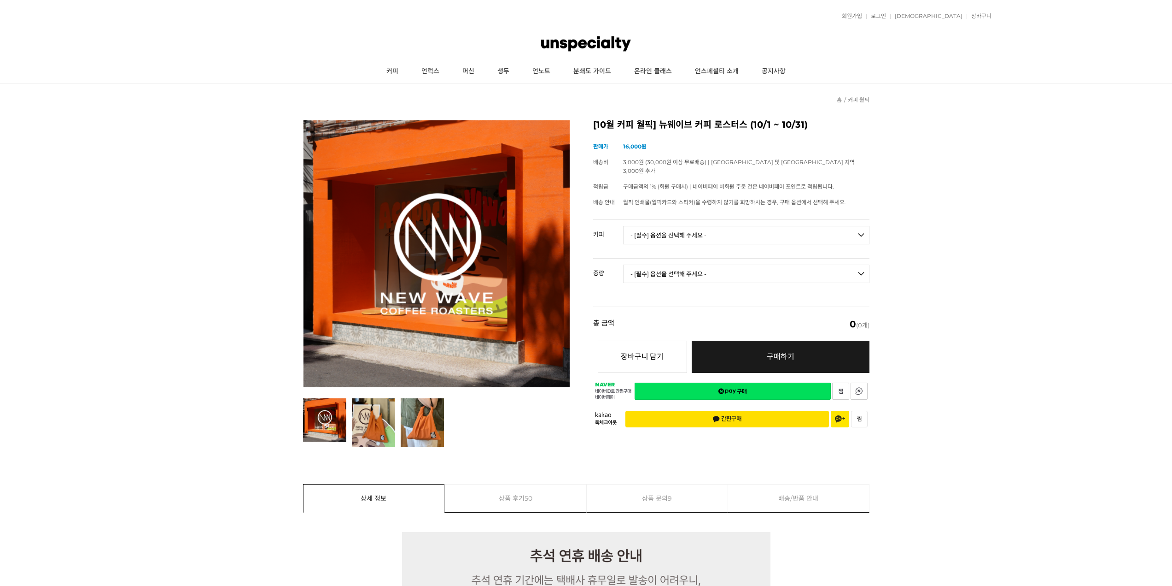  I want to click on th: 중량, so click(608, 269).